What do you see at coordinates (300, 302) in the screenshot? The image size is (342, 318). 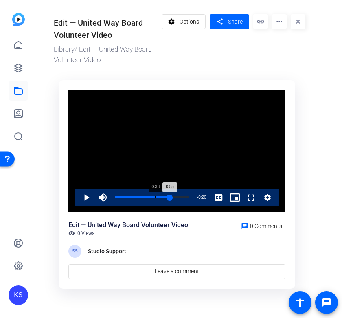 I see `mat-icon: accessibility` at bounding box center [300, 302].